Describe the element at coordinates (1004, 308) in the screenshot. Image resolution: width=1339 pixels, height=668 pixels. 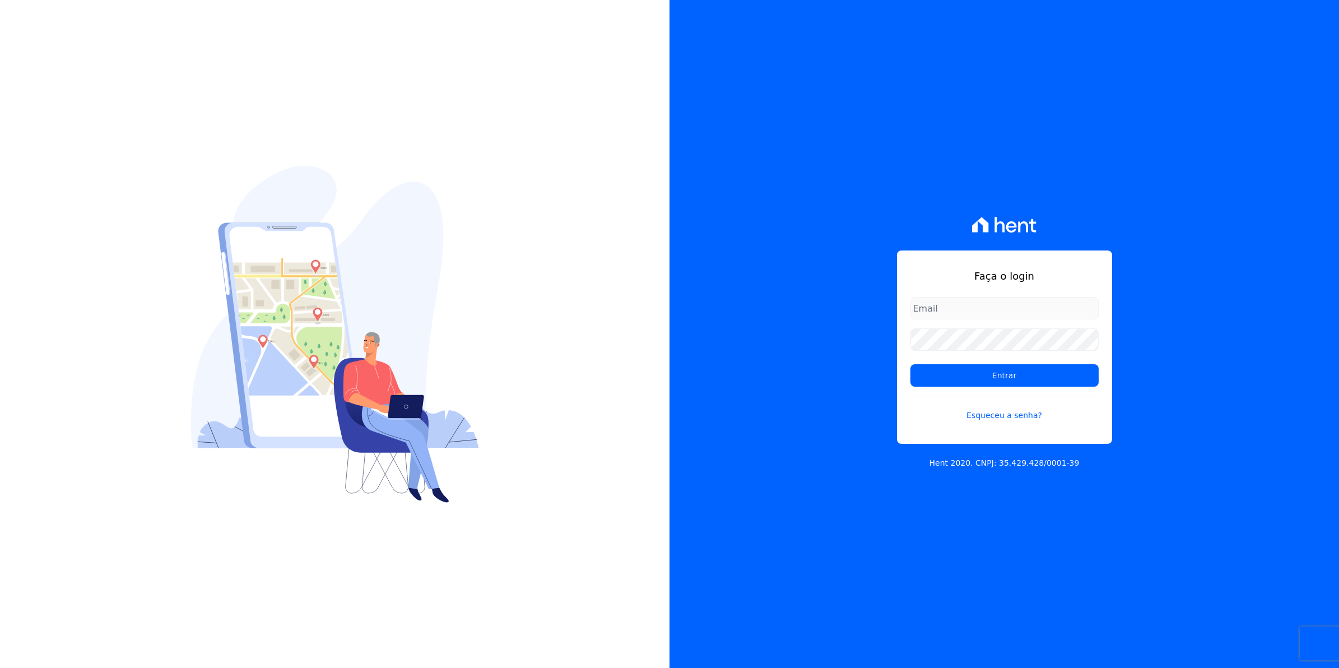
I see `input: Email` at that location.